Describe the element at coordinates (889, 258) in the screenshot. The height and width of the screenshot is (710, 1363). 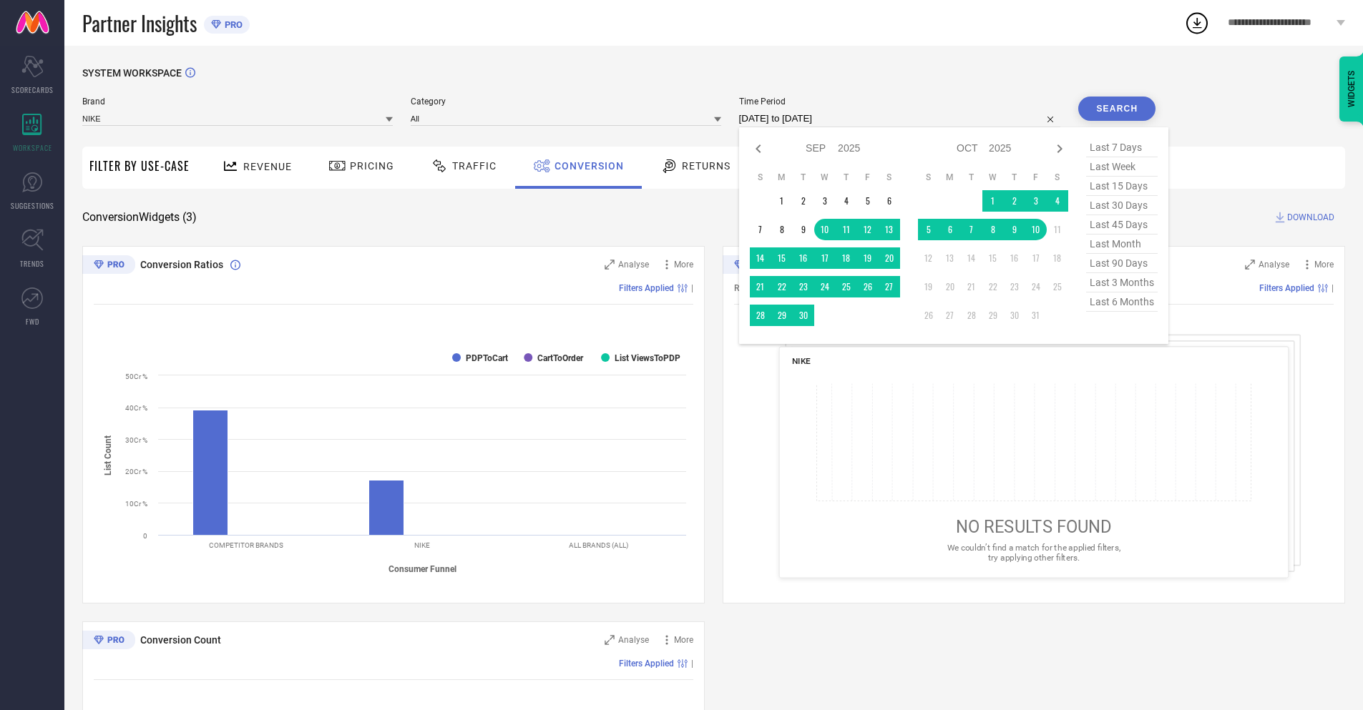
I see `td: Sat Sep 20 2025` at that location.